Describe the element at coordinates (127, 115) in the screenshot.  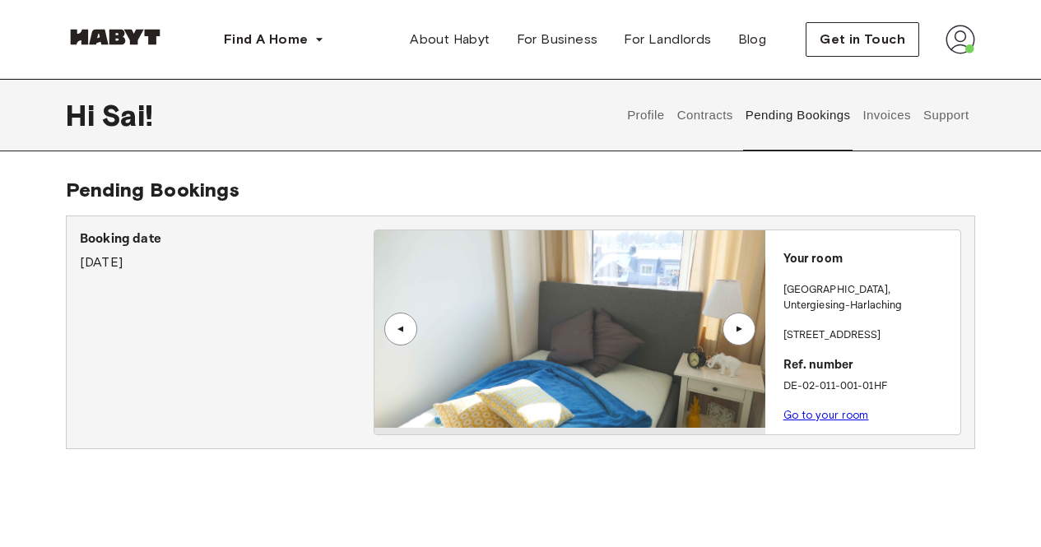
I see `span: Sai !` at that location.